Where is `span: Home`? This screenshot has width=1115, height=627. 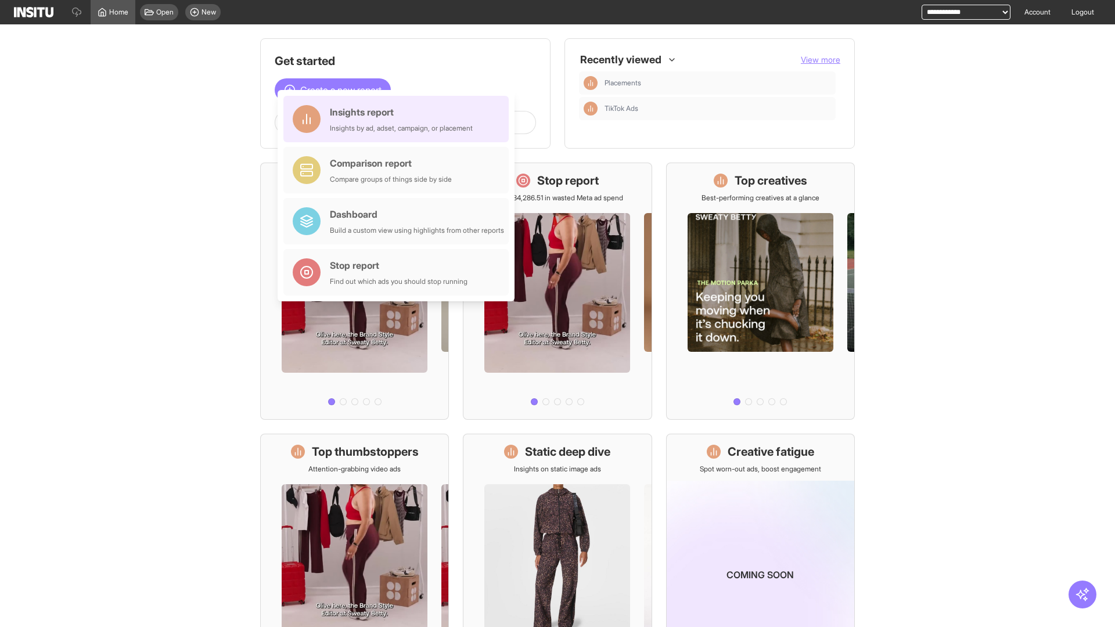
span: Home is located at coordinates (119, 12).